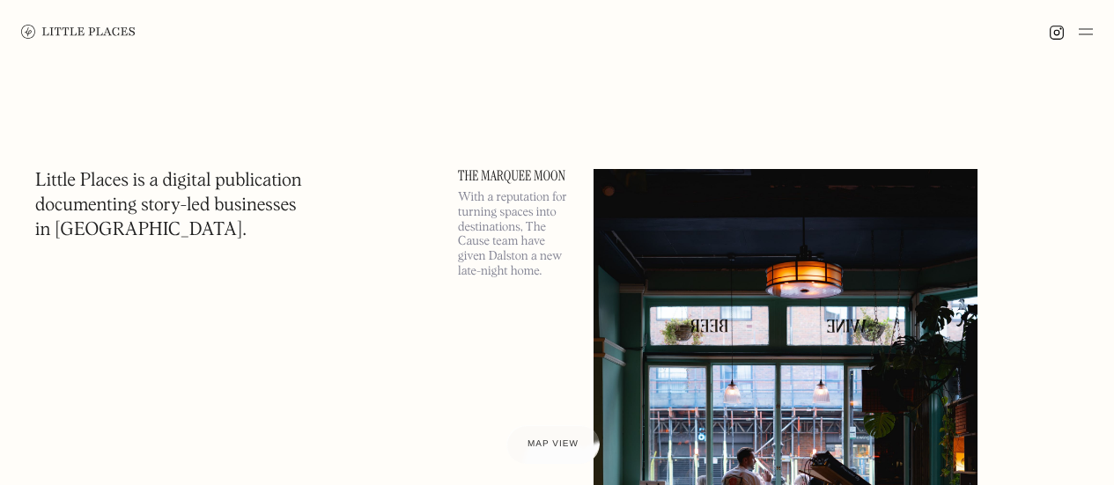  What do you see at coordinates (515, 234) in the screenshot?
I see `p: With a reputation for turning spaces into destinations, The Cause team have given Dalston a new l...` at bounding box center [515, 234].